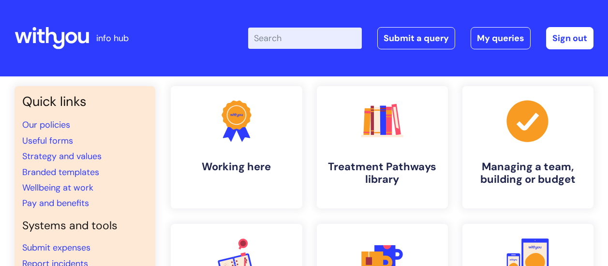 Image resolution: width=608 pixels, height=266 pixels. I want to click on a: Strategy and values, so click(62, 156).